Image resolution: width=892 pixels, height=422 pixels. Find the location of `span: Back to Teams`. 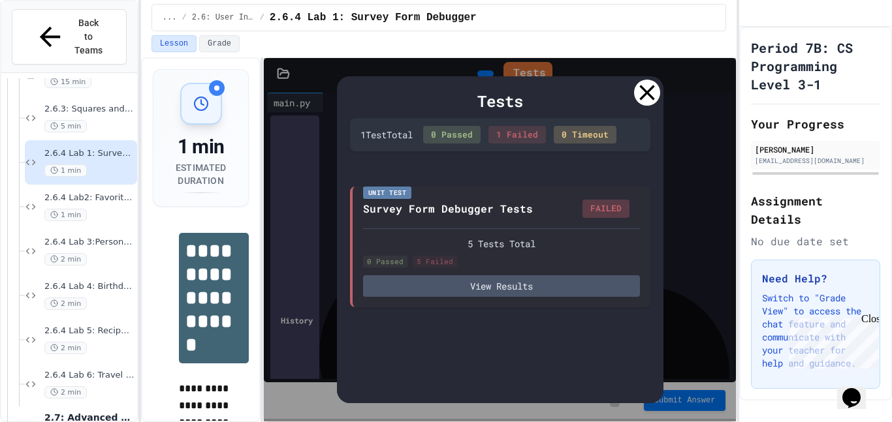

span: Back to Teams is located at coordinates (88, 37).